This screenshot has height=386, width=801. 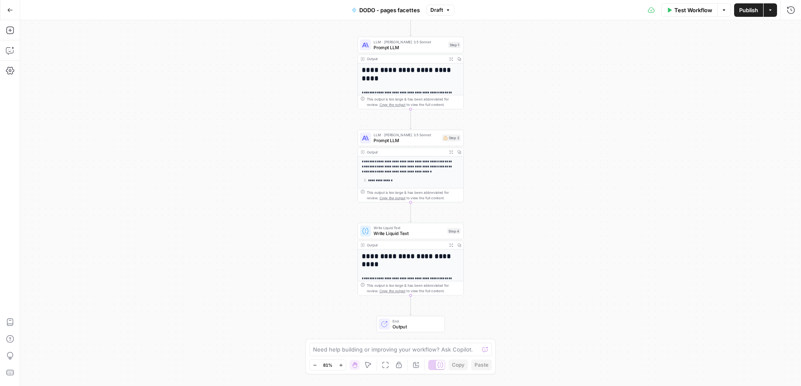 I want to click on g: Edge from step_2 to step_4, so click(x=410, y=212).